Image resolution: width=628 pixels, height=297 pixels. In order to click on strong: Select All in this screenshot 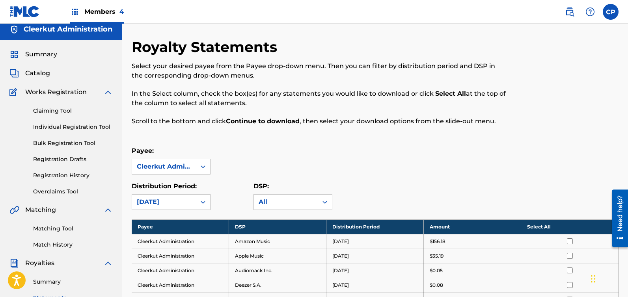, I will do `click(451, 93)`.